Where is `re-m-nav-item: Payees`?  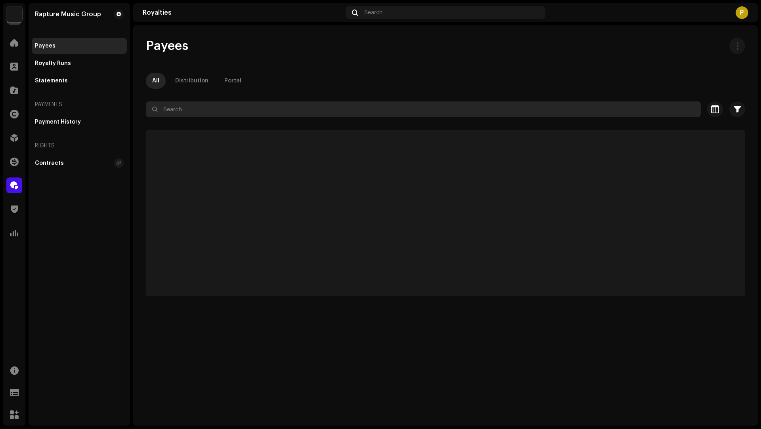
re-m-nav-item: Payees is located at coordinates (79, 46).